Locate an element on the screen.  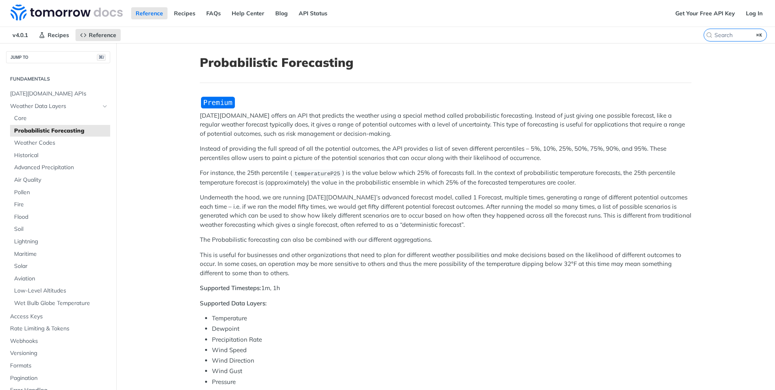
a: Weather Data LayersHide subpages for Weather Data Layers is located at coordinates (58, 106).